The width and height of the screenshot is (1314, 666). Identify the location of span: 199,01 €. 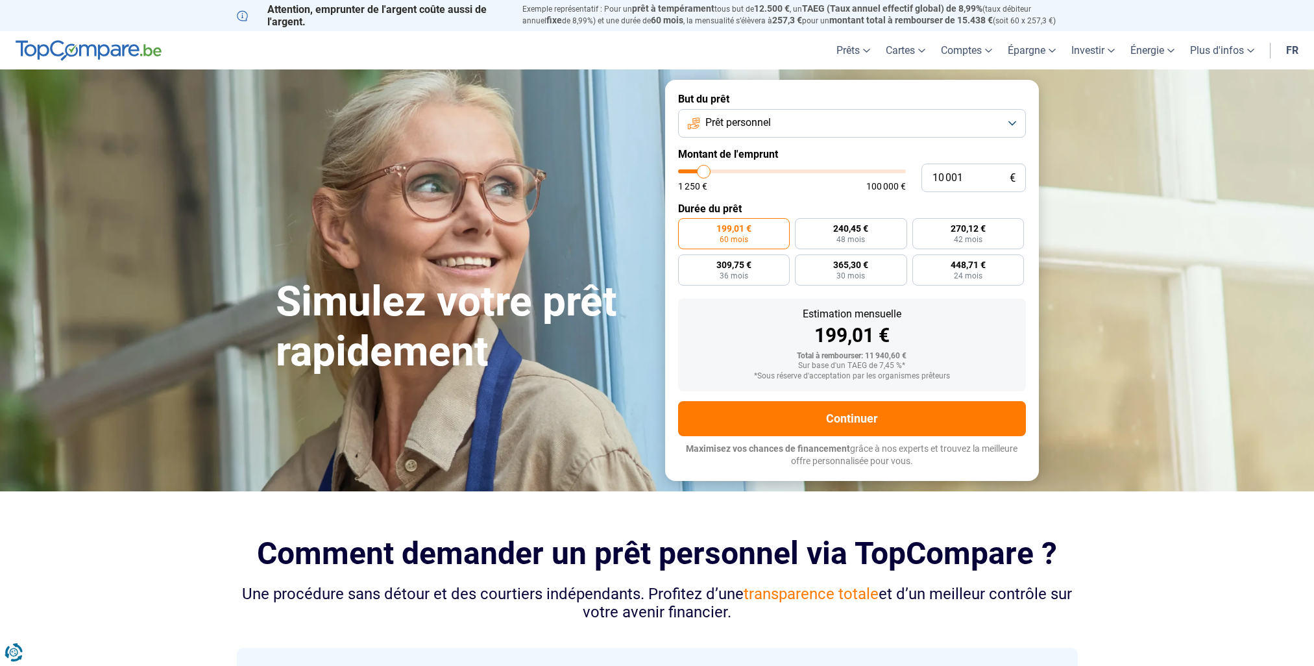
(734, 228).